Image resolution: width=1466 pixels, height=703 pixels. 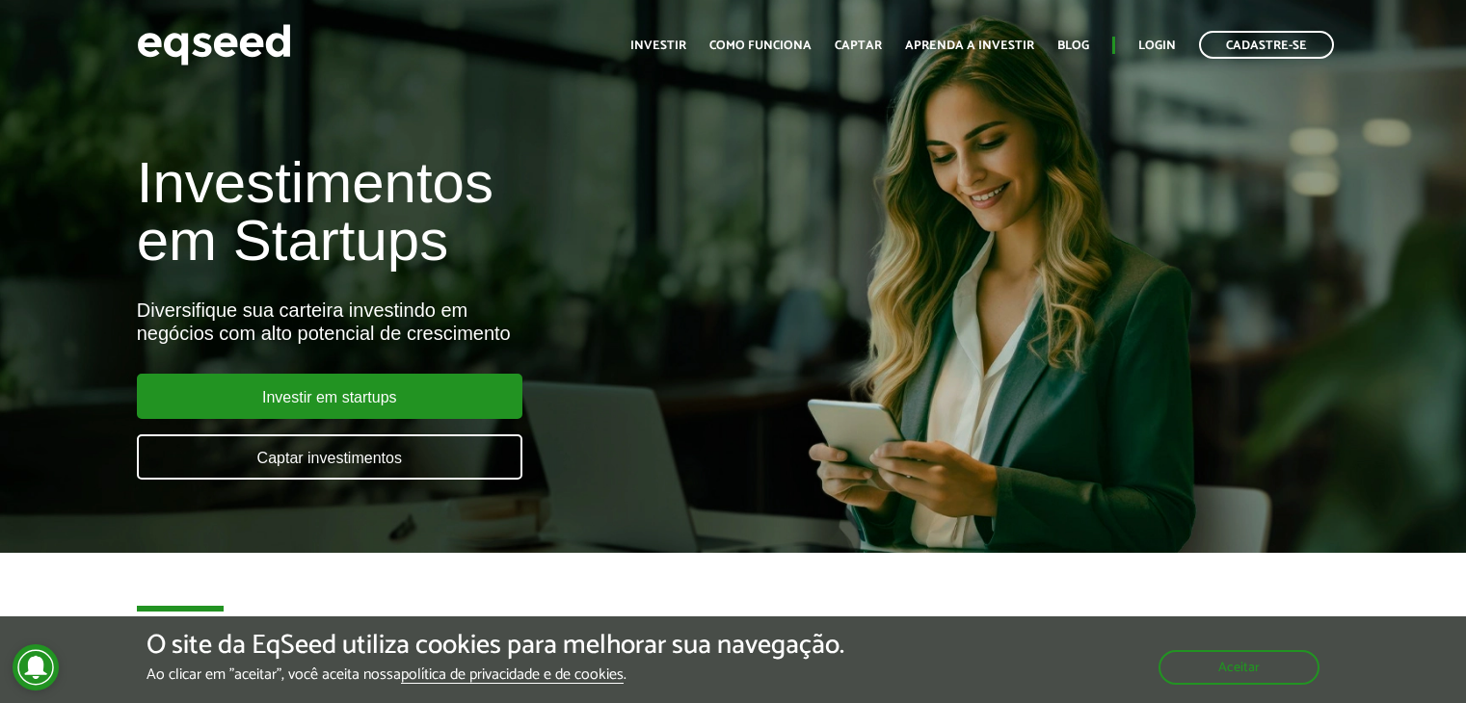 What do you see at coordinates (330, 457) in the screenshot?
I see `a: Captar investimentos` at bounding box center [330, 457].